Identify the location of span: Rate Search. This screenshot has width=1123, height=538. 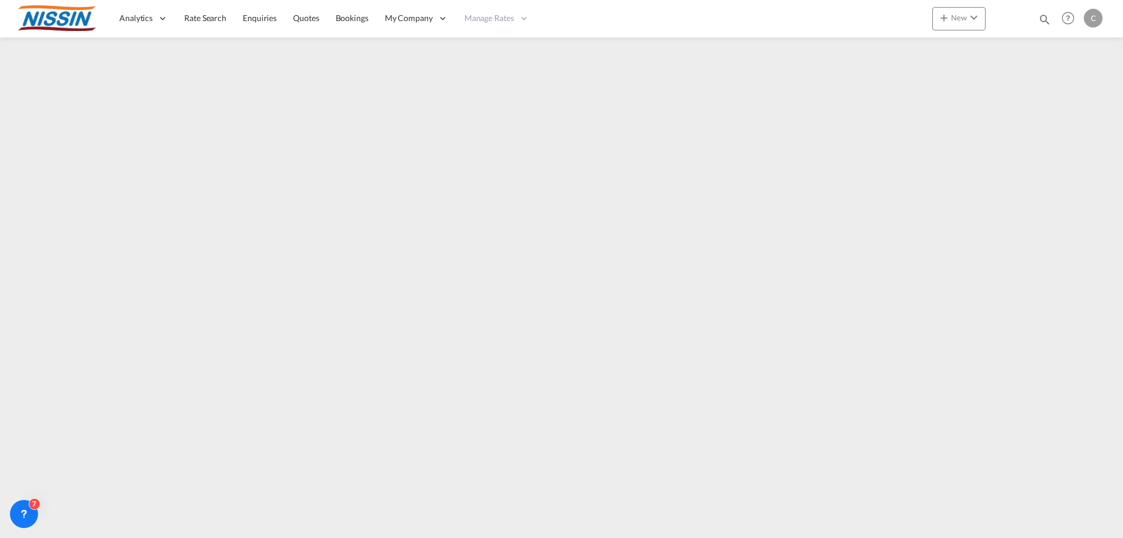
(205, 18).